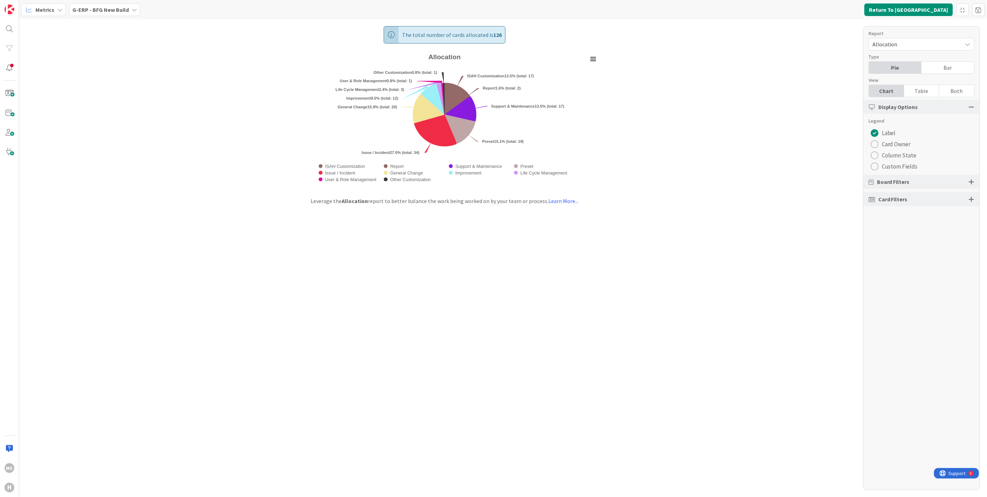  Describe the element at coordinates (489, 88) in the screenshot. I see `tspan: Report` at that location.